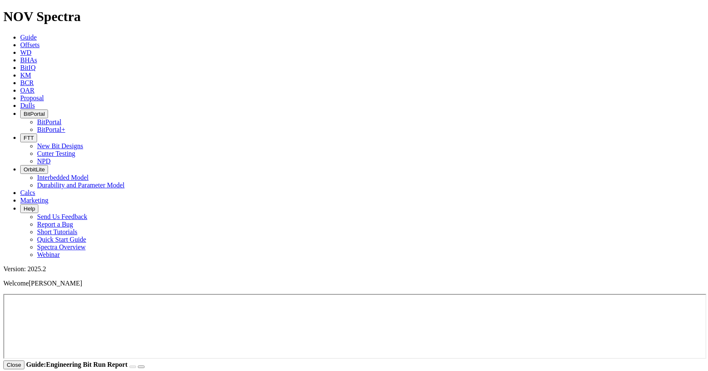 This screenshot has height=371, width=708. Describe the element at coordinates (354, 284) in the screenshot. I see `p: Welcome` at that location.